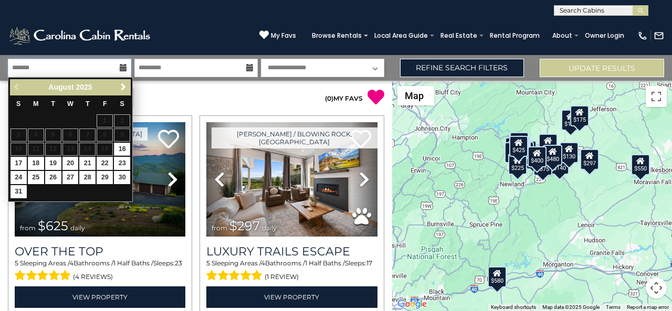 The height and width of the screenshot is (311, 672). I want to click on a: Over The Top, so click(100, 251).